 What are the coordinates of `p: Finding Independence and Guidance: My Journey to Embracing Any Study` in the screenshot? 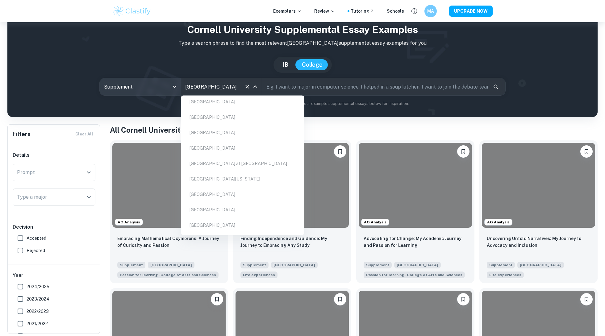 It's located at (292, 242).